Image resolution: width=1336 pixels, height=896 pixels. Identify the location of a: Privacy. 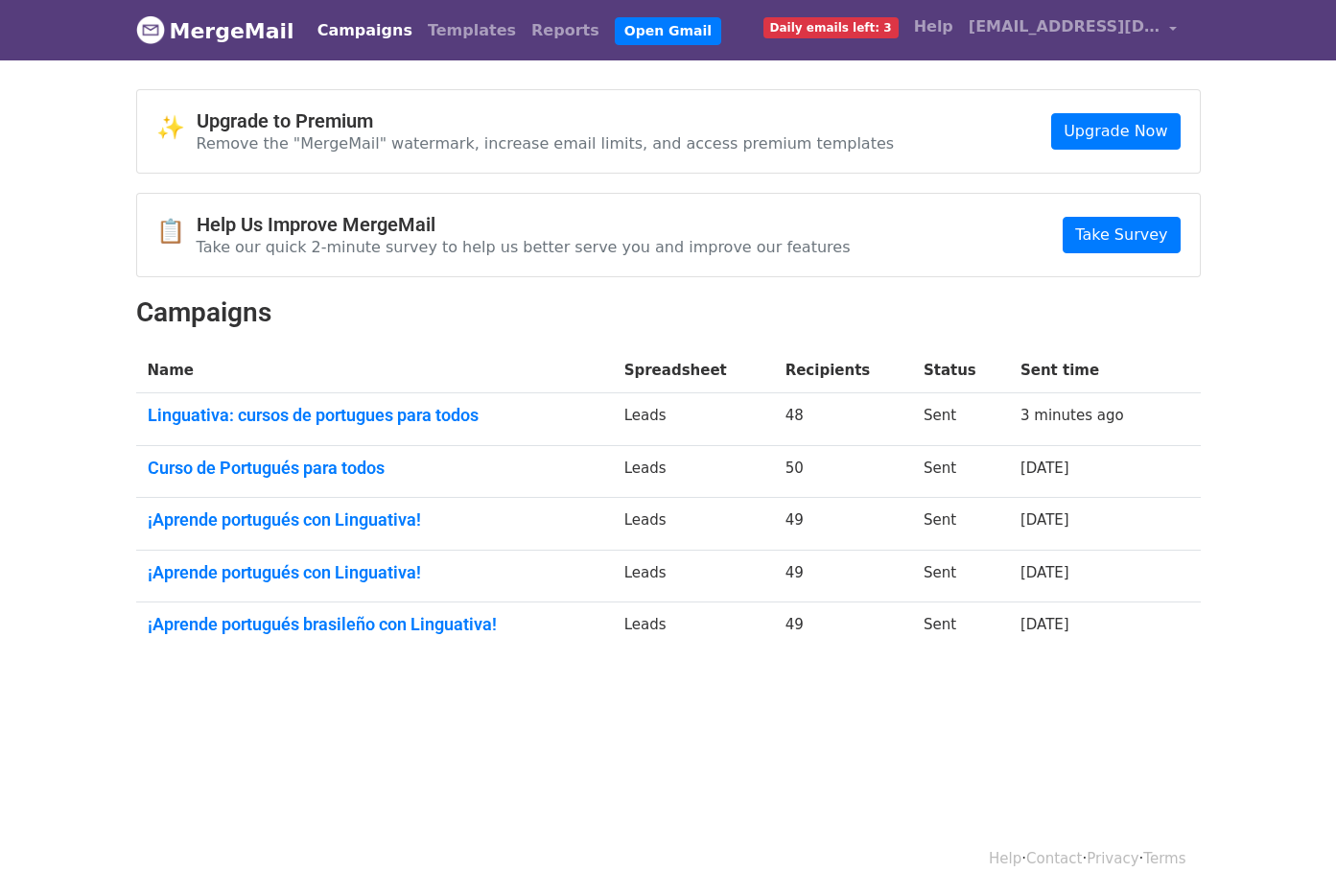
(1113, 858).